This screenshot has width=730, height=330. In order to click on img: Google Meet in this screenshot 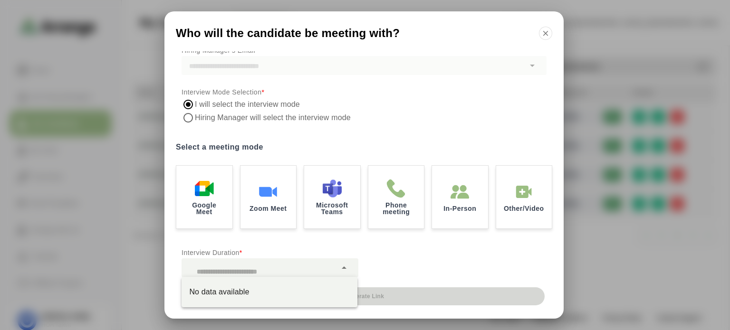, I will do `click(204, 189)`.